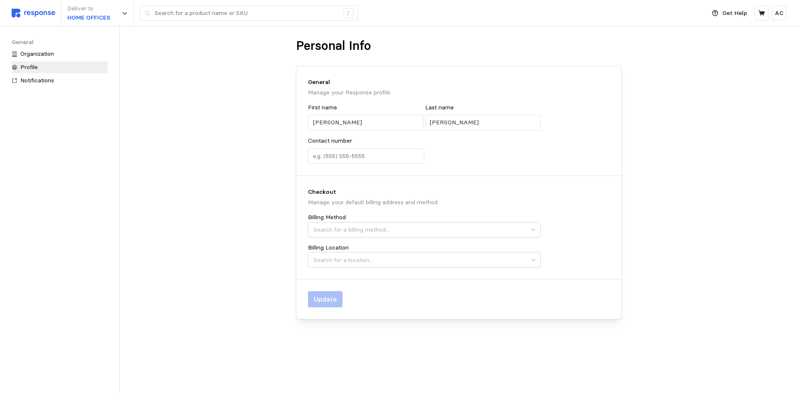  What do you see at coordinates (734, 13) in the screenshot?
I see `p: Get Help` at bounding box center [734, 13].